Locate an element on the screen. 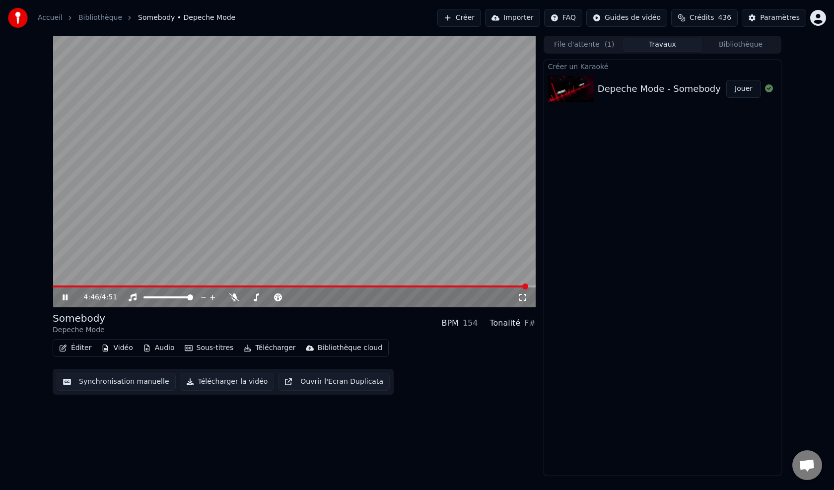 The height and width of the screenshot is (490, 834). span: 4:46 is located at coordinates (91, 297).